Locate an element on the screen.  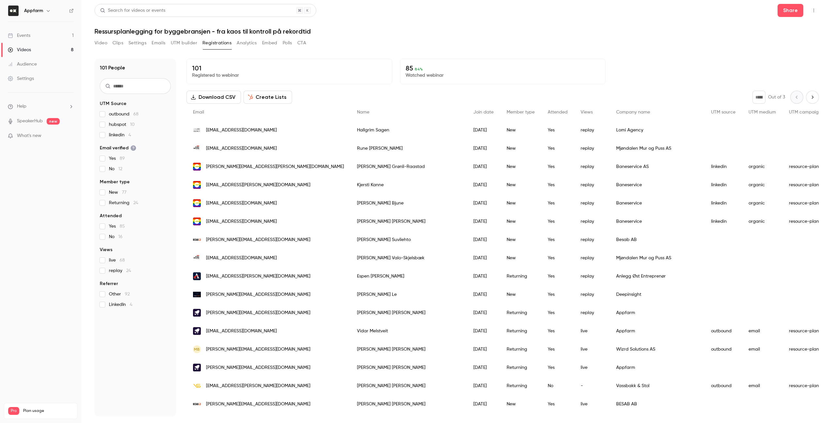
div: Audience is located at coordinates (22, 64).